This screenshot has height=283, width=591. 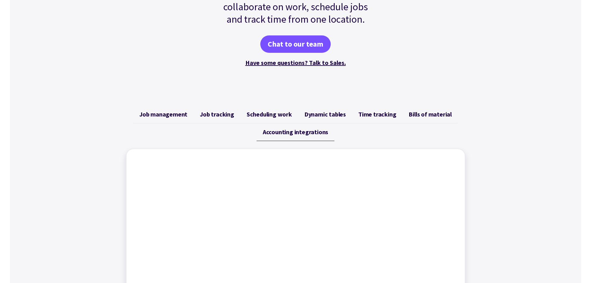 What do you see at coordinates (163, 114) in the screenshot?
I see `span: Job management` at bounding box center [163, 114].